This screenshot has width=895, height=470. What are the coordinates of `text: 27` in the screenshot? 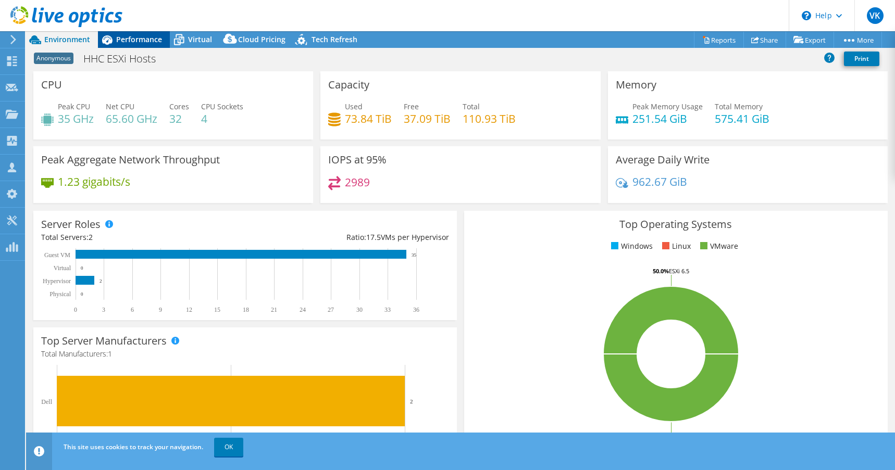 It's located at (331, 310).